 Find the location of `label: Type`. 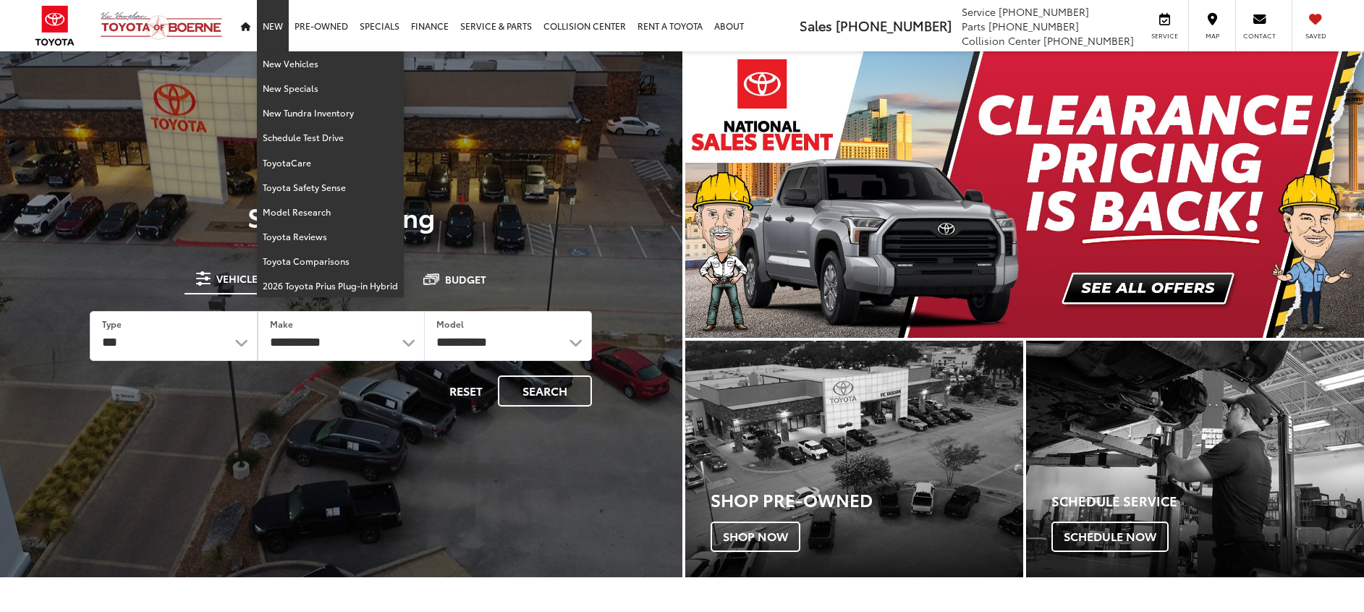

label: Type is located at coordinates (111, 323).